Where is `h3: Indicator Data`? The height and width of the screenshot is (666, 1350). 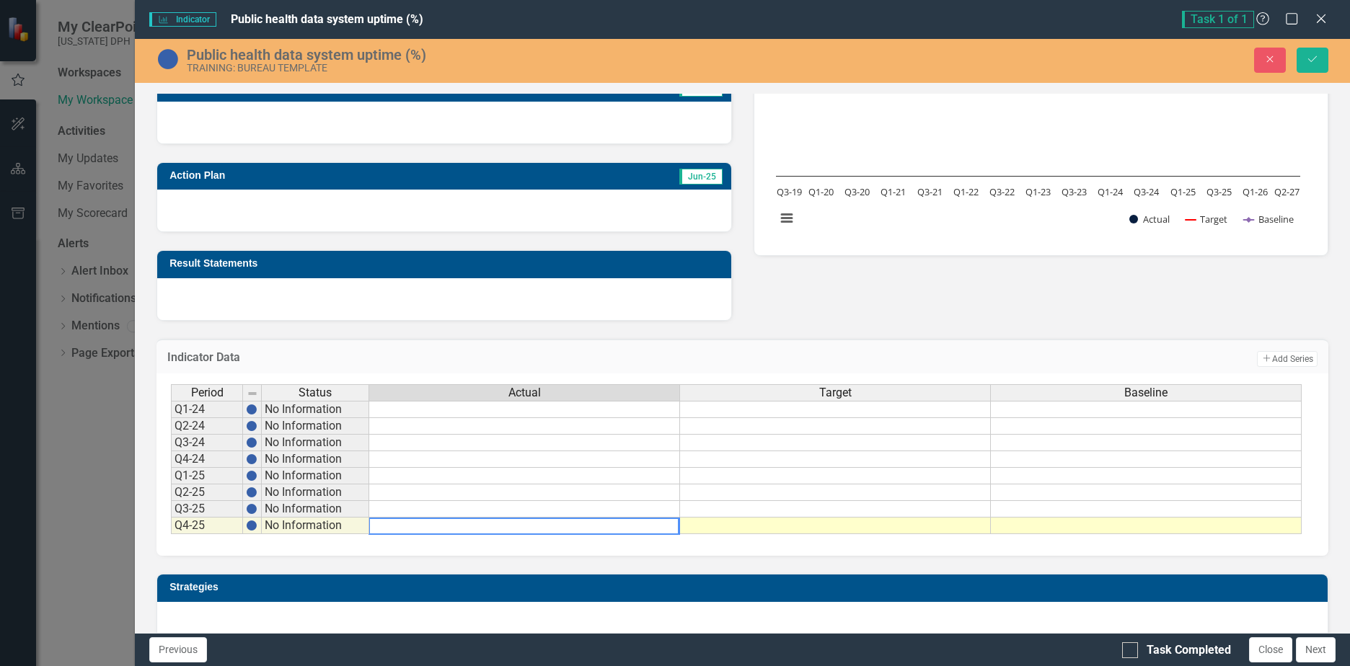 h3: Indicator Data is located at coordinates (480, 358).